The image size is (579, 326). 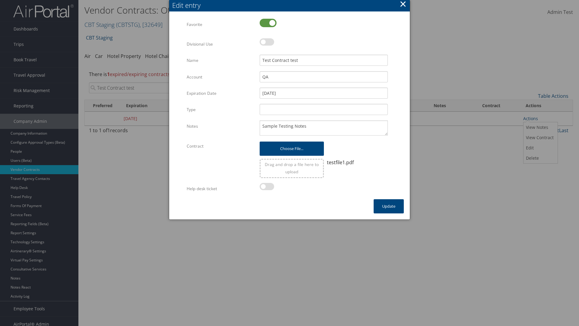 What do you see at coordinates (291, 5) in the screenshot?
I see `div: Edit entry` at bounding box center [291, 5].